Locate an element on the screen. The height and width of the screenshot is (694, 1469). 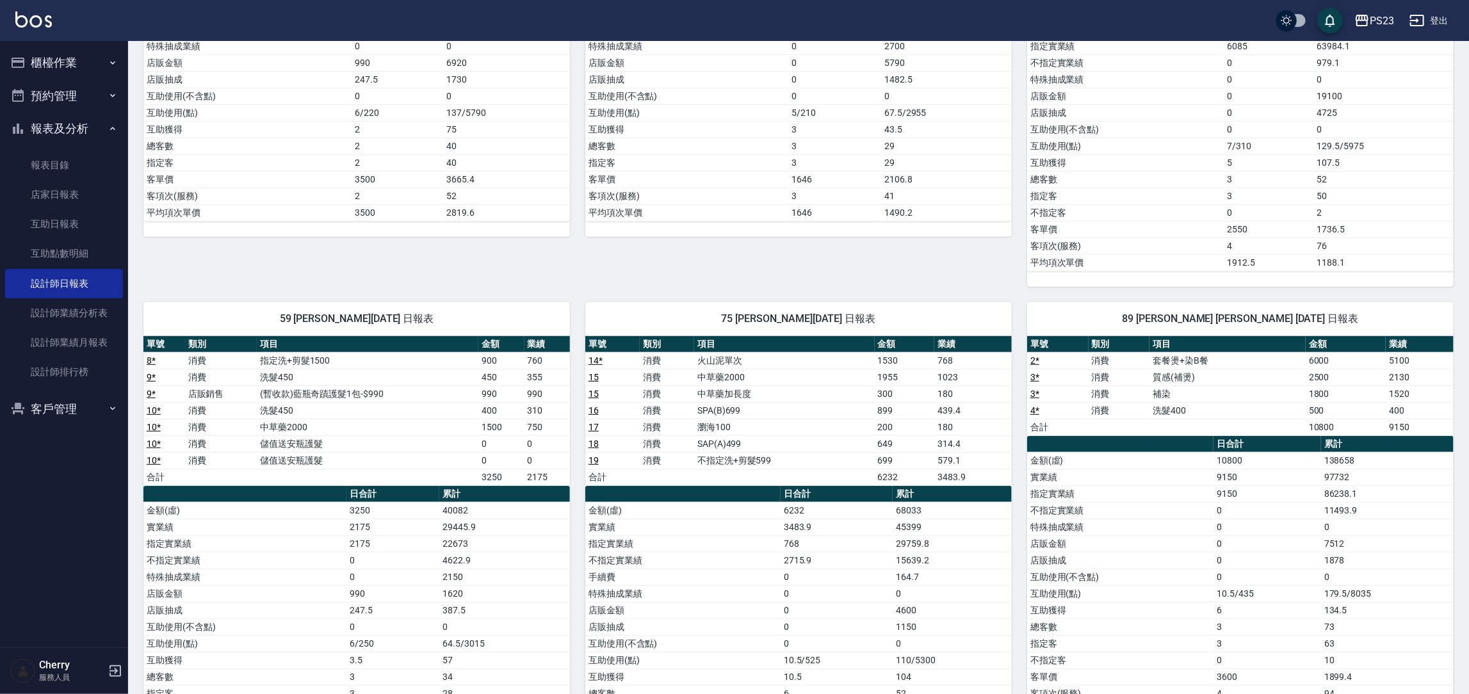
td: 138658 is located at coordinates (1387, 461).